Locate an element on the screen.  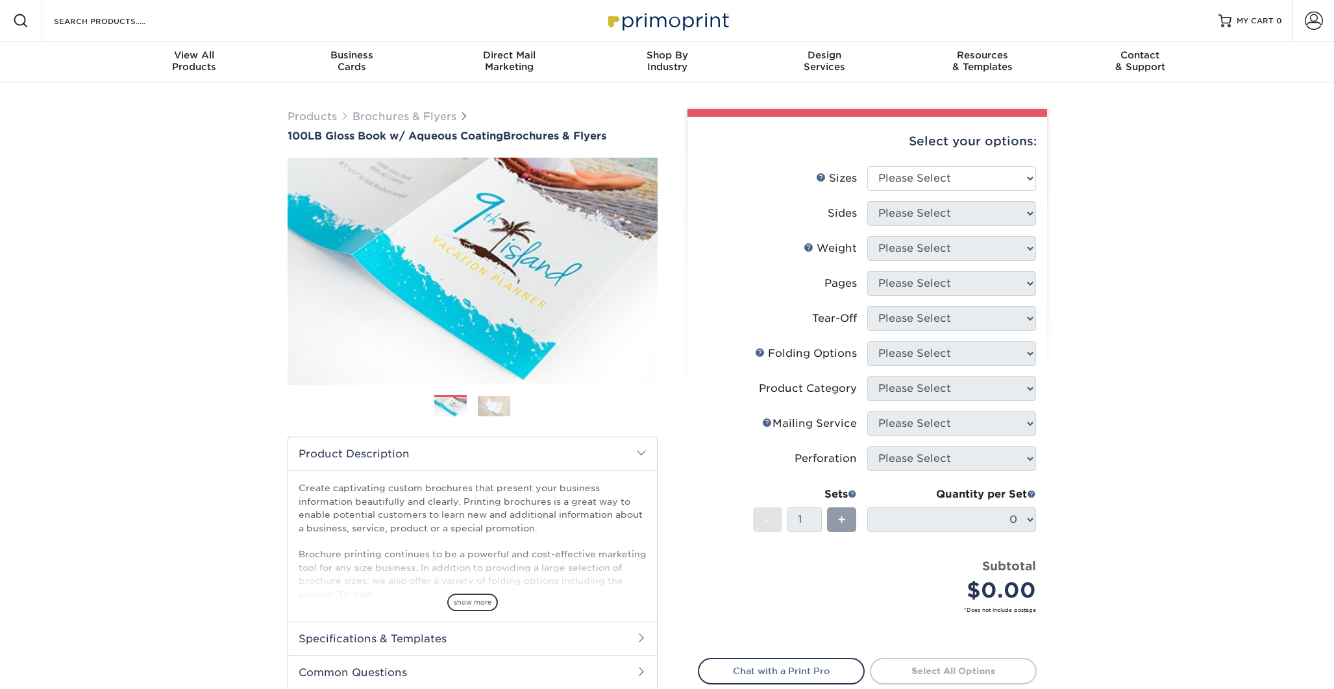
span: Business is located at coordinates (351, 55).